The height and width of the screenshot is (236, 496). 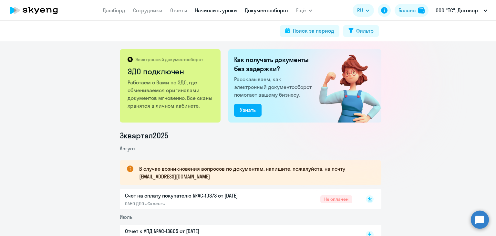 I want to click on button: RU, so click(x=363, y=10).